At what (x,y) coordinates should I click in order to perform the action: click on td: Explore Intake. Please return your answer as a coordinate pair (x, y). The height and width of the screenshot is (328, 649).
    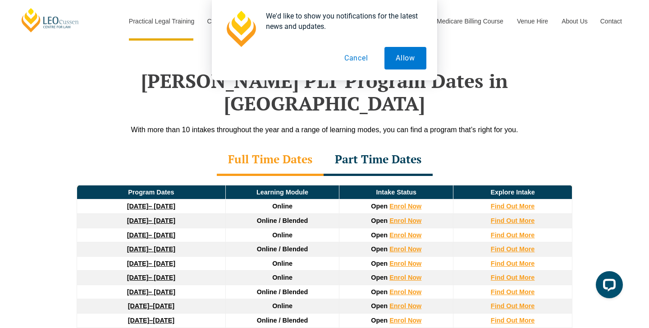
    Looking at the image, I should click on (513, 192).